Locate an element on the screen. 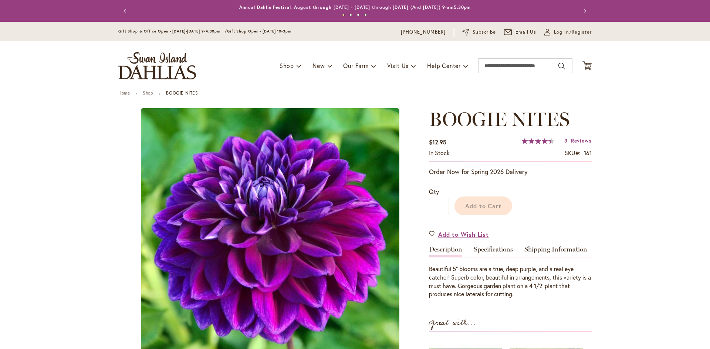 This screenshot has height=349, width=710. a: Description is located at coordinates (445, 251).